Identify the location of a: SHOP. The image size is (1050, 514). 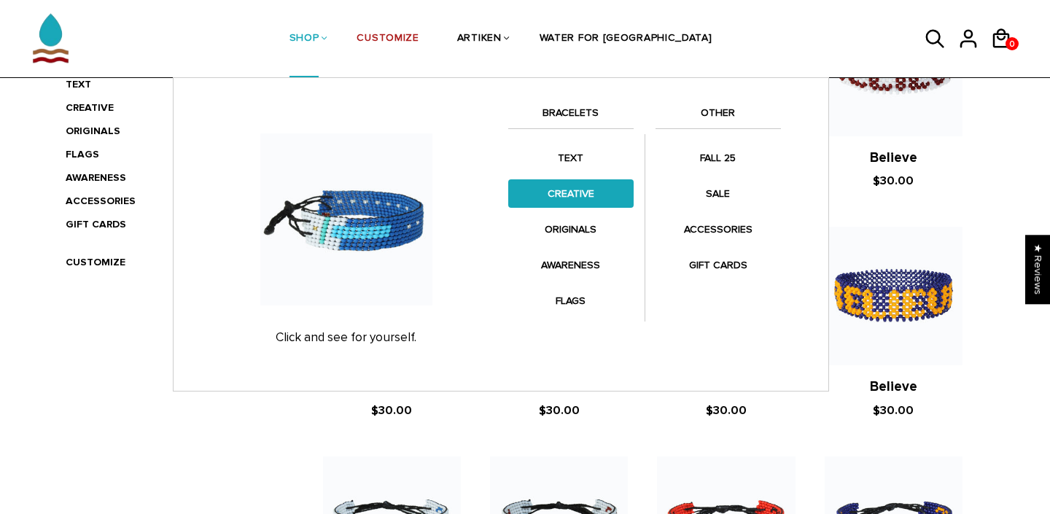
(304, 39).